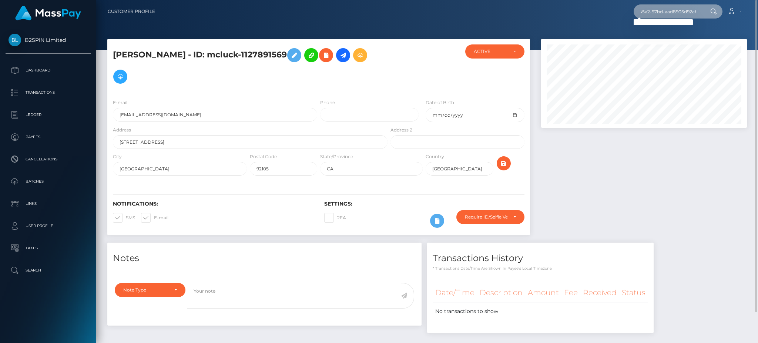 The height and width of the screenshot is (343, 758). Describe the element at coordinates (48, 159) in the screenshot. I see `a: Cancellations` at that location.